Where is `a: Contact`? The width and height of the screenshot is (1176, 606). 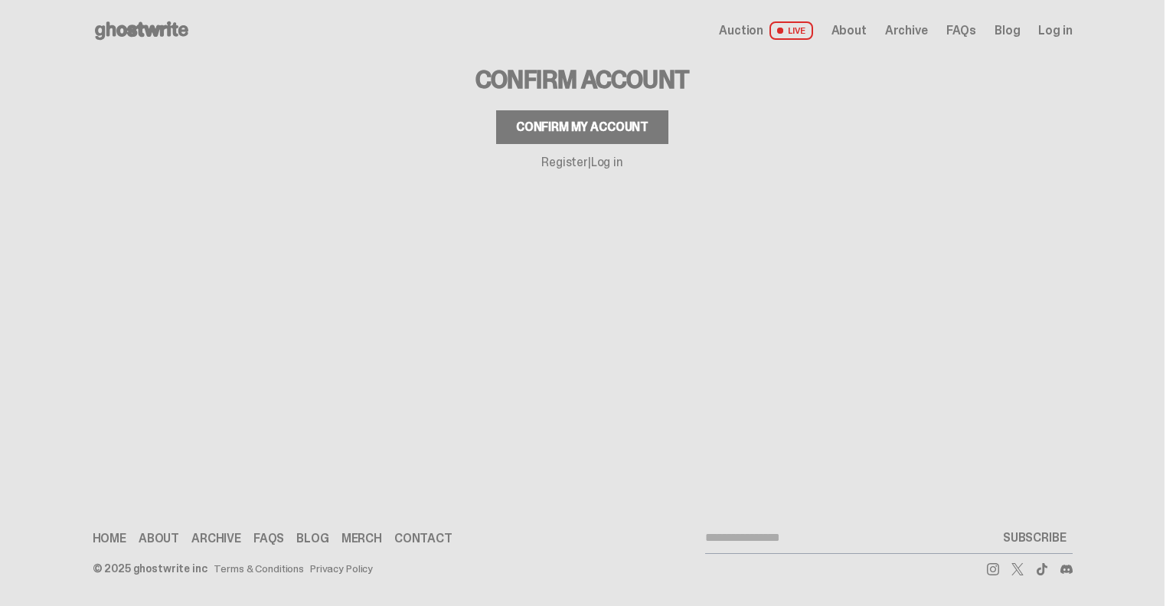
a: Contact is located at coordinates (423, 538).